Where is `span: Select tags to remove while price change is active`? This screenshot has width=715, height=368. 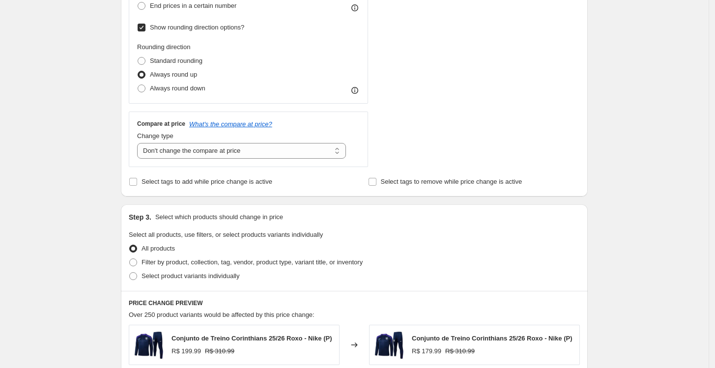
span: Select tags to remove while price change is active is located at coordinates (452, 181).